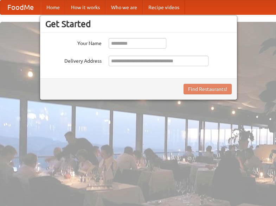 This screenshot has width=276, height=206. Describe the element at coordinates (74, 42) in the screenshot. I see `label: Your Name` at that location.